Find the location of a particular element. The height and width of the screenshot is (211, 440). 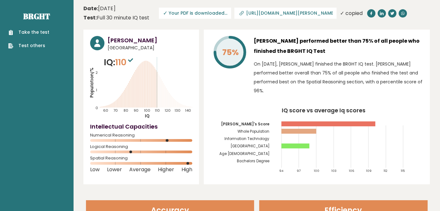

tspan: 109 is located at coordinates (369, 171).